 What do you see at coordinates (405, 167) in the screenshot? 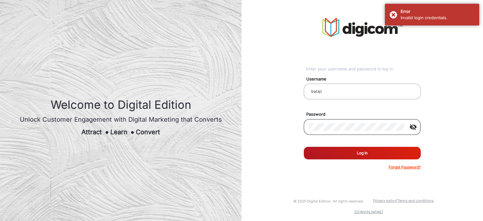
I see `p: Forgot Password?` at bounding box center [405, 167].